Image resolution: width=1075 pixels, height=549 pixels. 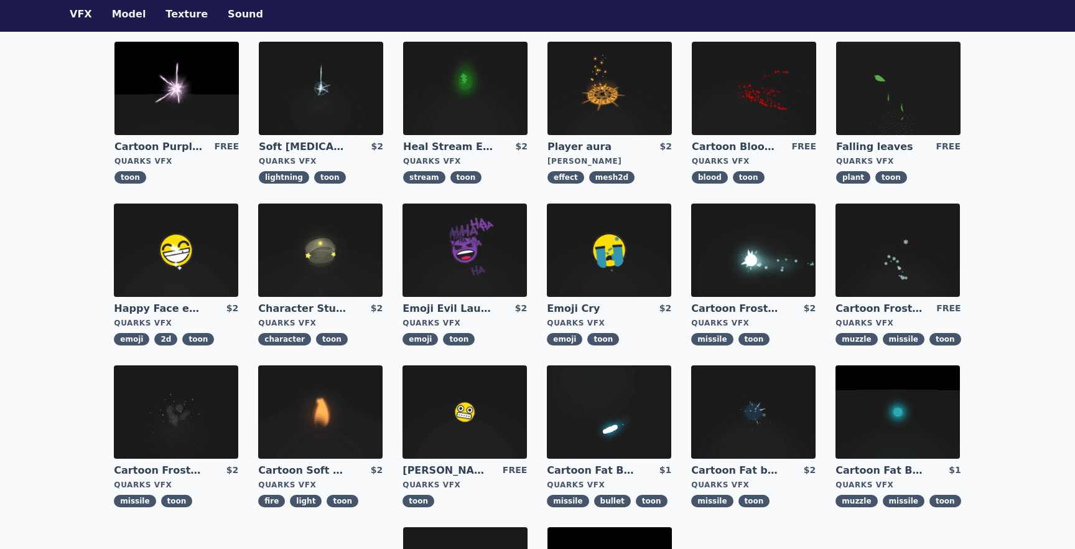 What do you see at coordinates (448, 147) in the screenshot?
I see `a: Heal Stream Effect` at bounding box center [448, 147].